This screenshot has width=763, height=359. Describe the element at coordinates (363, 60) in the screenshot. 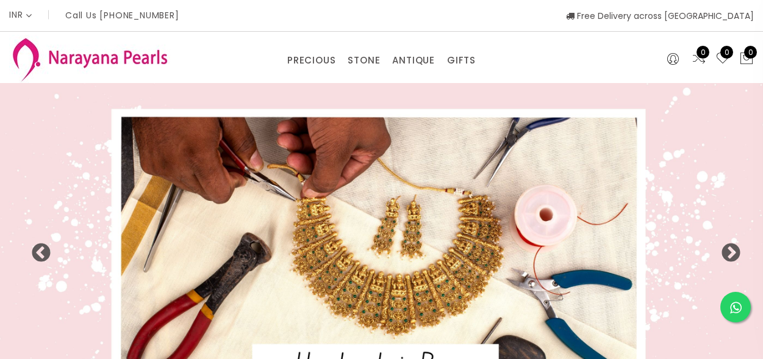

I see `a: STONE` at that location.